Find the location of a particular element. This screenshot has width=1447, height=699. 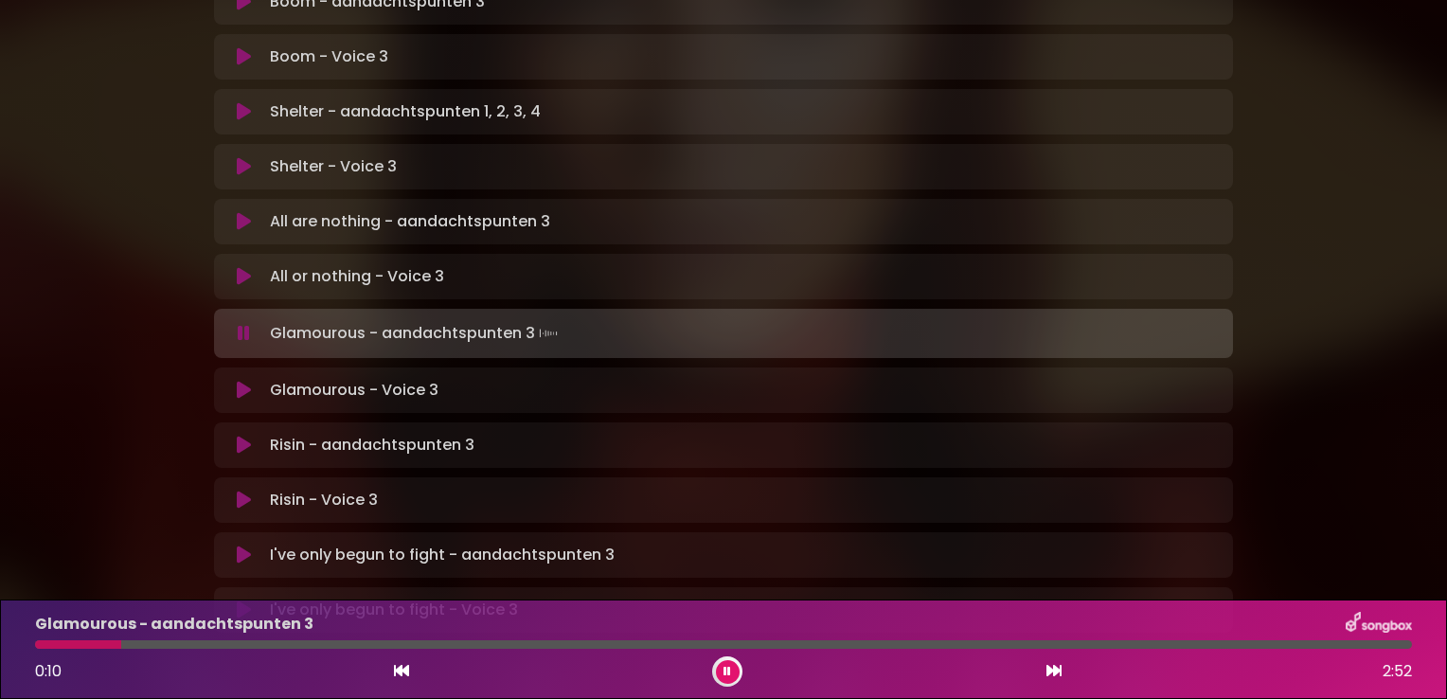

p: I've only begun to fight - Voice 3 is located at coordinates (394, 610).